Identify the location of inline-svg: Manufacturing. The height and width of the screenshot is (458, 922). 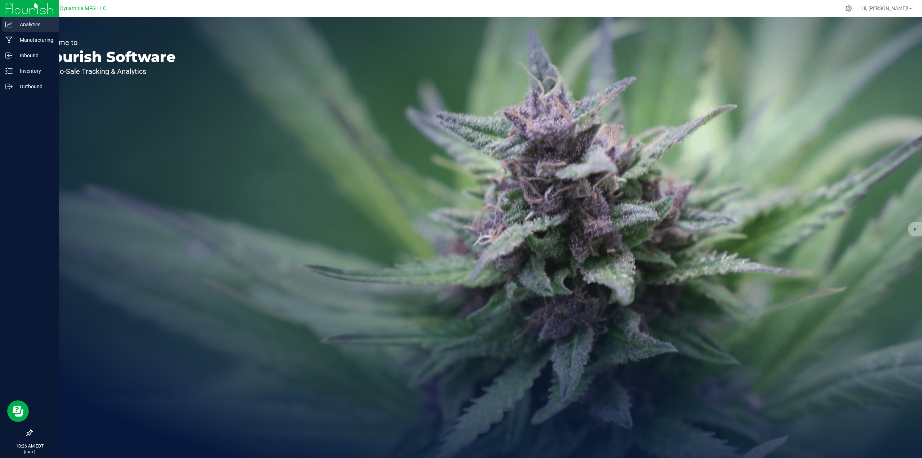
(9, 40).